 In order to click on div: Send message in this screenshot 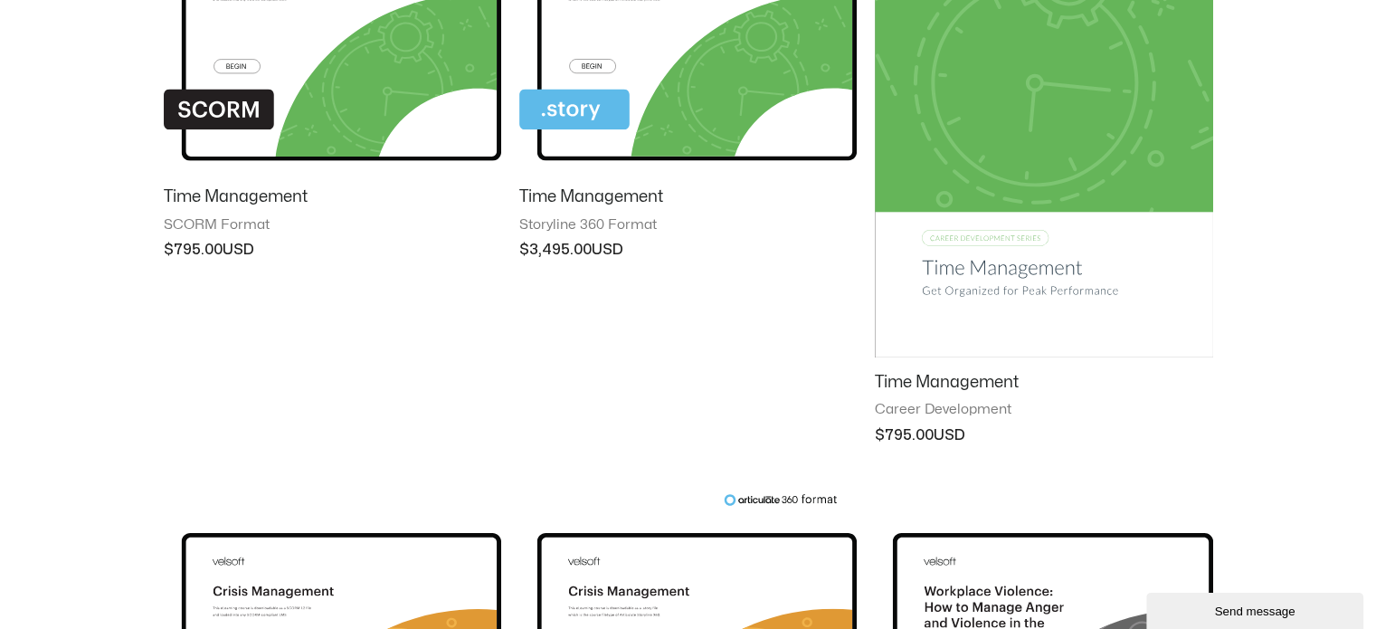, I will do `click(109, 22)`.